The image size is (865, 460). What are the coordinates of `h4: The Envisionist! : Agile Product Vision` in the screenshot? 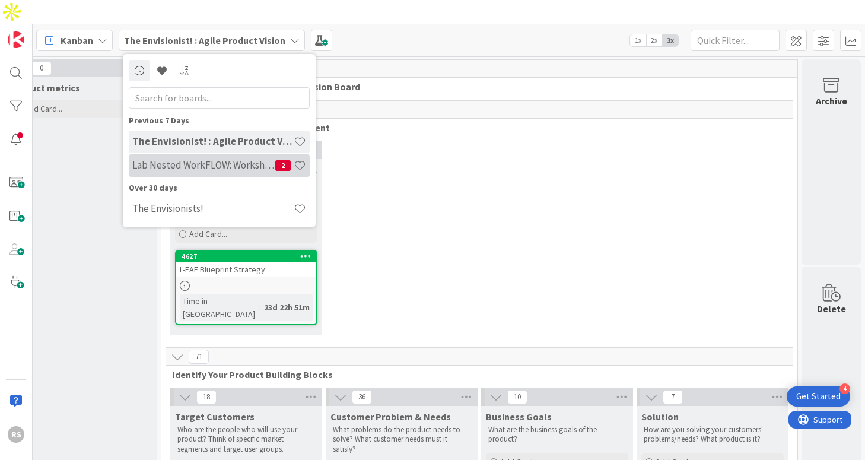 It's located at (213, 141).